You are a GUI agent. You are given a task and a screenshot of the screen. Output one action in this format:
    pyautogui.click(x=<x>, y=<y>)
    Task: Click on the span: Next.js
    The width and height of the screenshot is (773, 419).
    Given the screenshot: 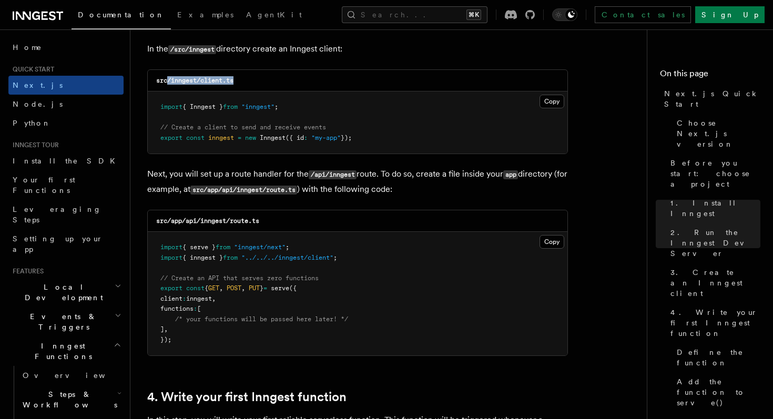 What is the action you would take?
    pyautogui.click(x=37, y=85)
    